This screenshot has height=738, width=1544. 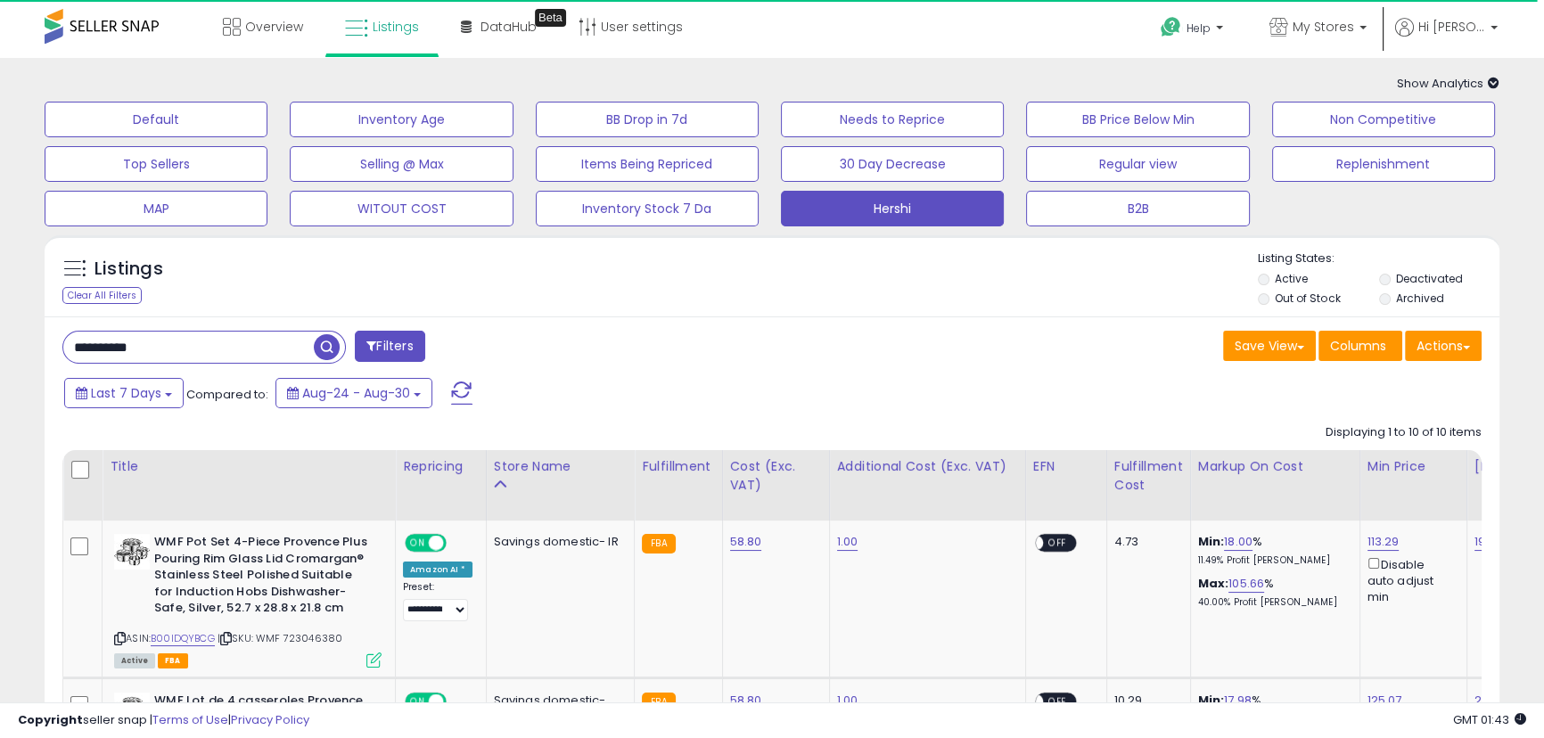 What do you see at coordinates (1238, 542) in the screenshot?
I see `a: 18.00` at bounding box center [1238, 542].